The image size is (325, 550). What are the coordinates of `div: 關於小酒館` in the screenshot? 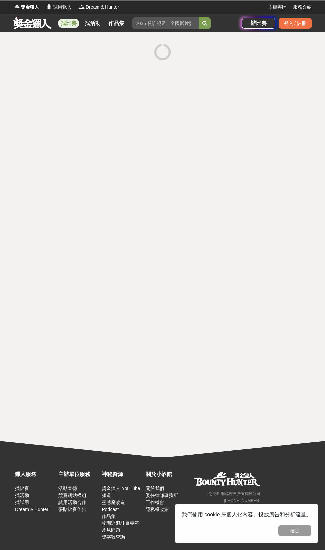 It's located at (165, 475).